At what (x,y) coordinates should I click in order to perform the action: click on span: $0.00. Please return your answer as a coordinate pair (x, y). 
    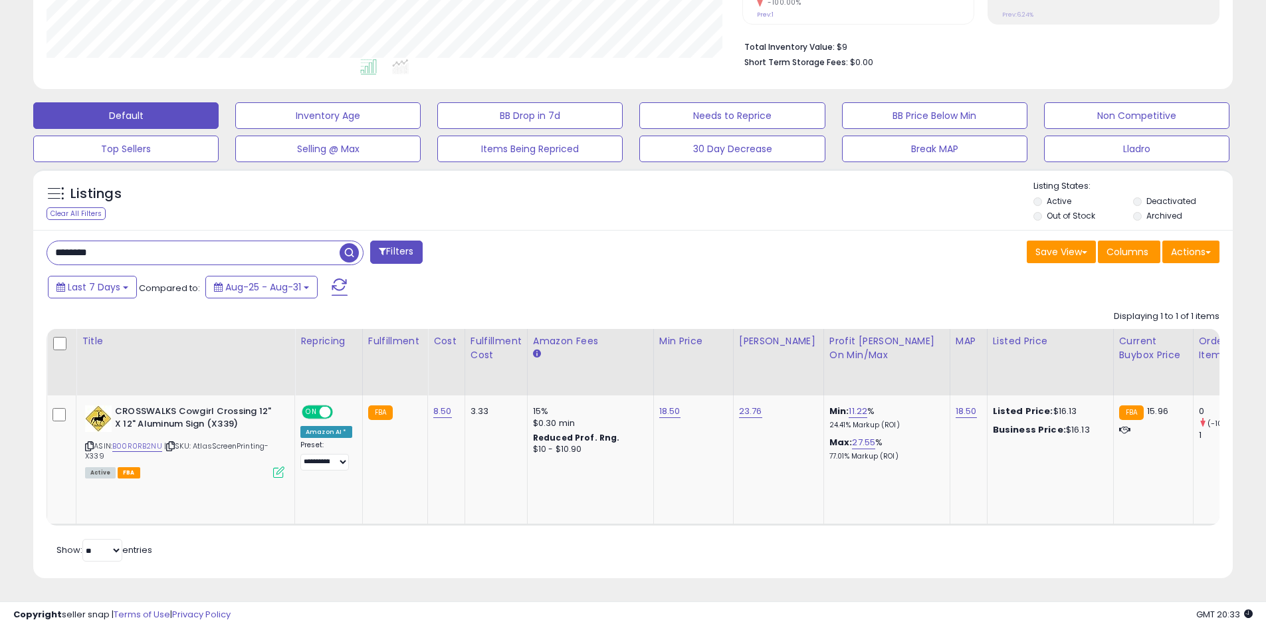
    Looking at the image, I should click on (862, 62).